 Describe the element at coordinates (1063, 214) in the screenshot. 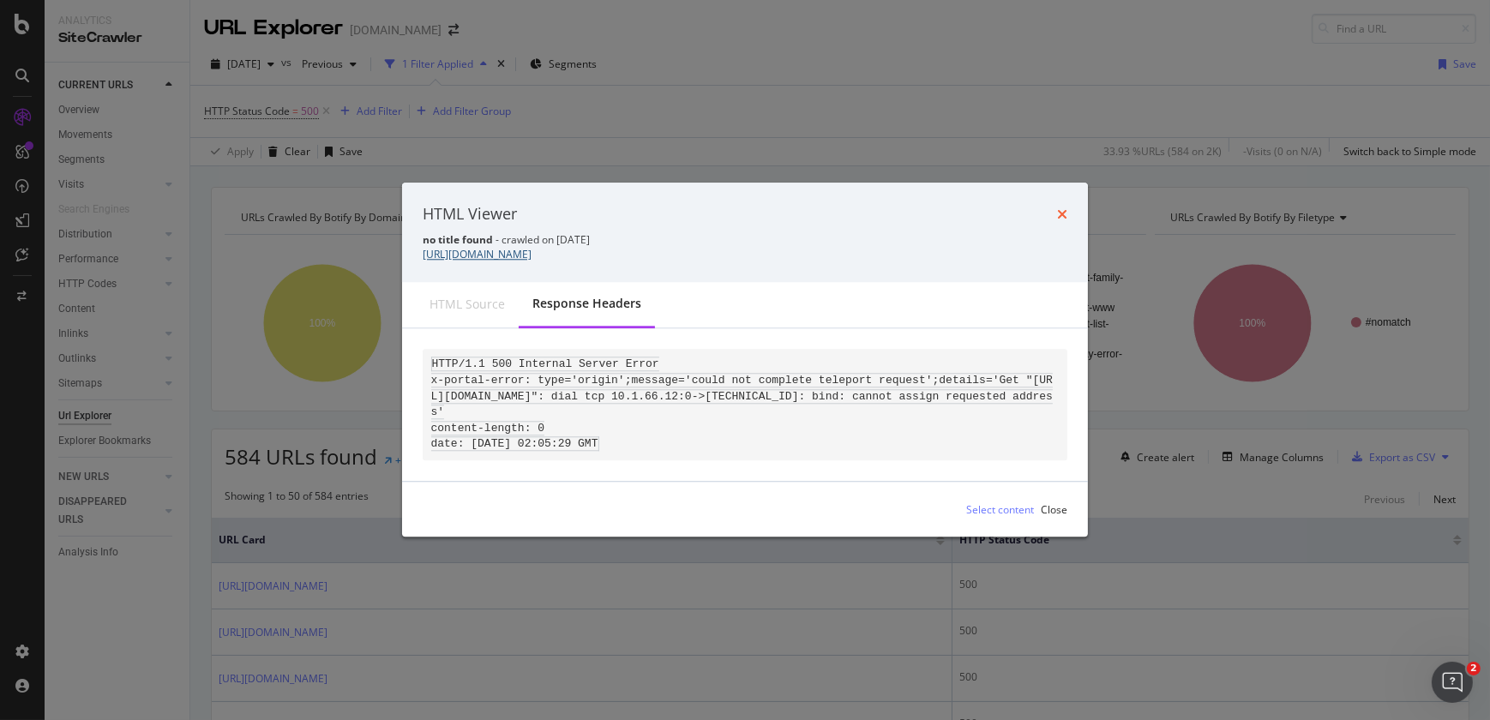

I see `div: times` at that location.